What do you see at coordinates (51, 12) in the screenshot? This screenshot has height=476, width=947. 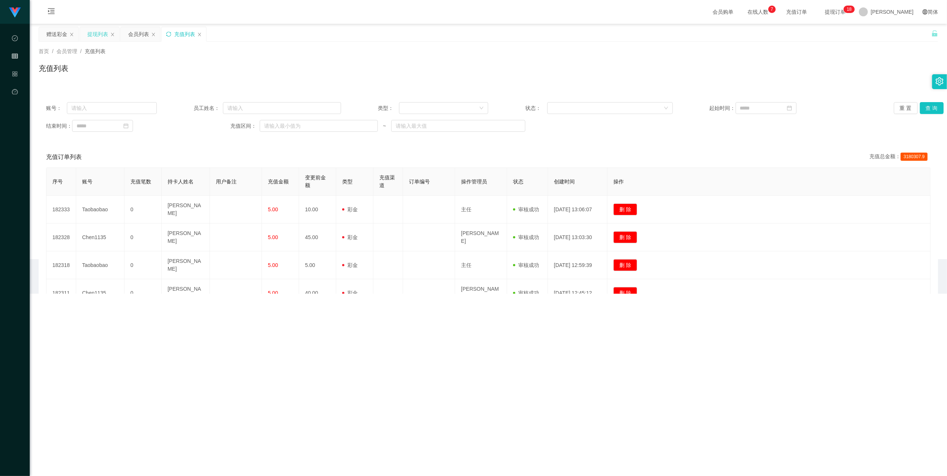 I see `i: 图标: menu-unfold` at bounding box center [51, 12].